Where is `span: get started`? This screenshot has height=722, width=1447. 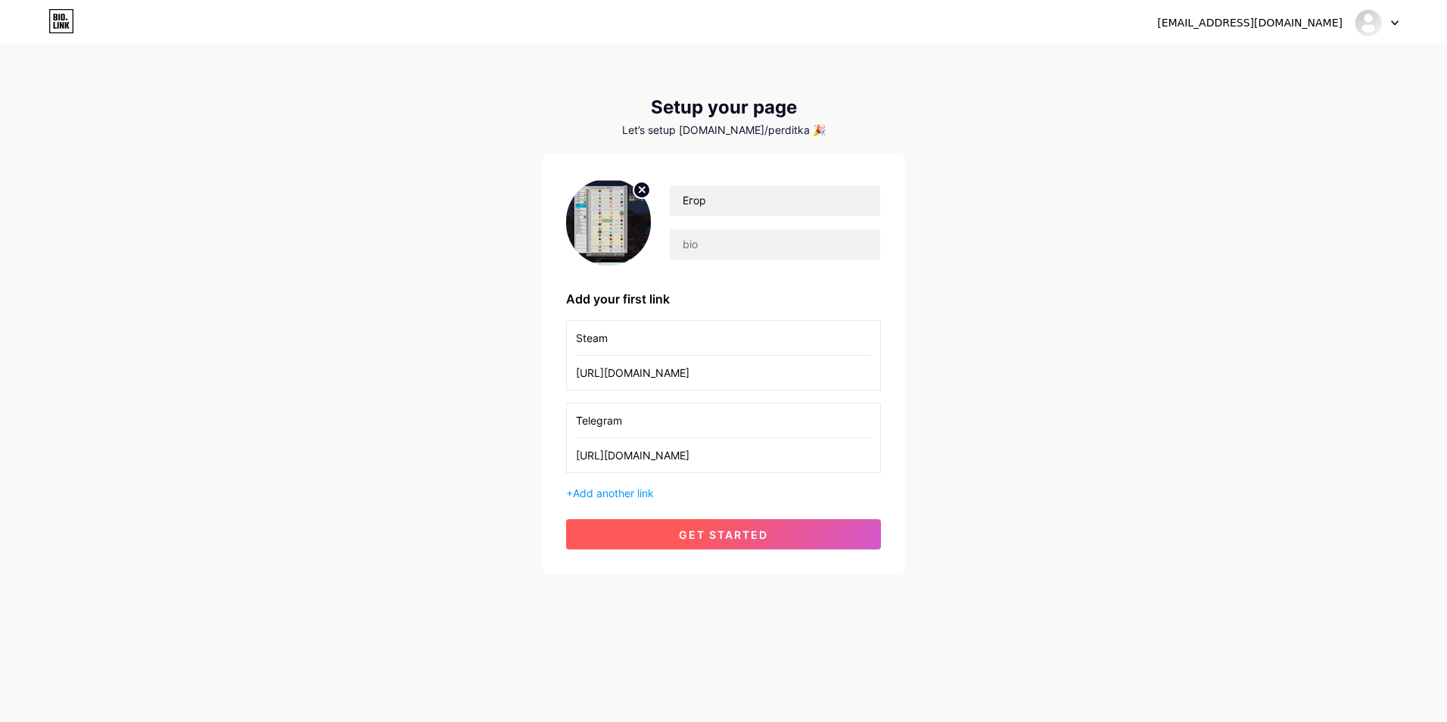
span: get started is located at coordinates (724, 534).